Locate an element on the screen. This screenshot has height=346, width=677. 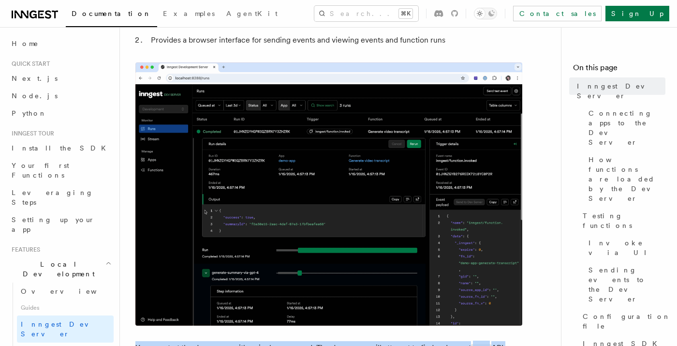
a: Testing functions is located at coordinates (622, 221).